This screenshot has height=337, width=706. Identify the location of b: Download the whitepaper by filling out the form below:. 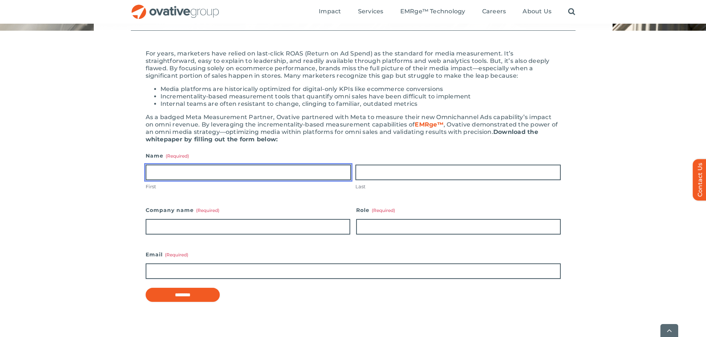
(341, 136).